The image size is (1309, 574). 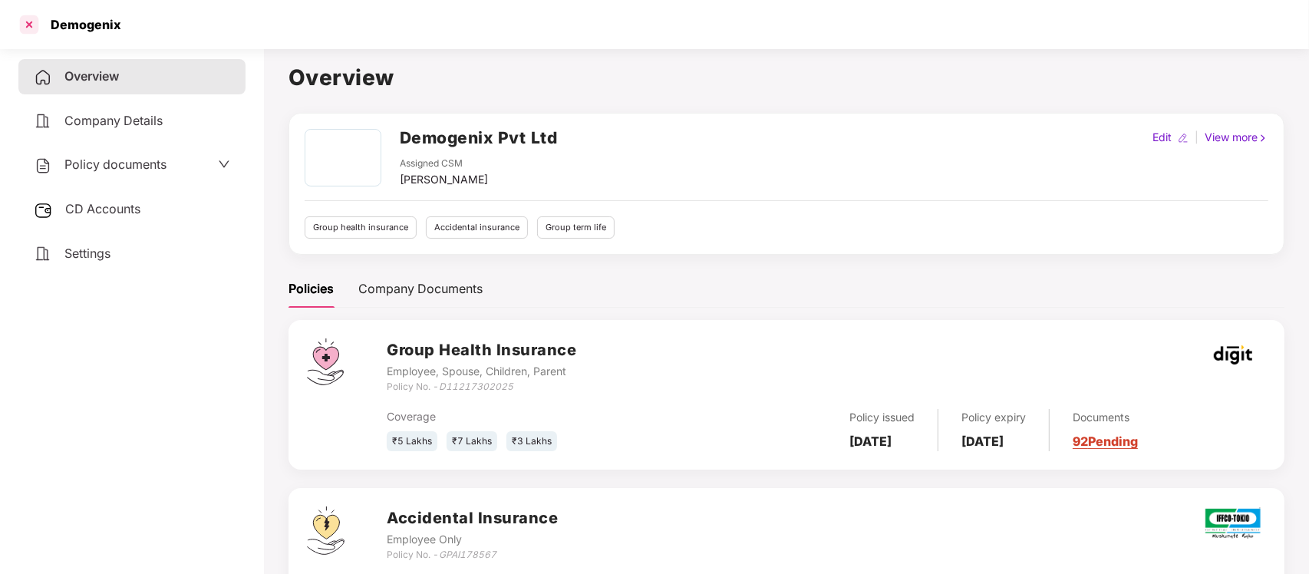 What do you see at coordinates (325, 361) in the screenshot?
I see `img: svg+xml;base64,PHN2ZyB4bWxucz0iaHR0cDovL3d3dy53My5vcmcvMjAwMC9zdmciIHdpZHRoPSI0Ny43MTQiIGhlaWdodD...` at bounding box center [325, 361].